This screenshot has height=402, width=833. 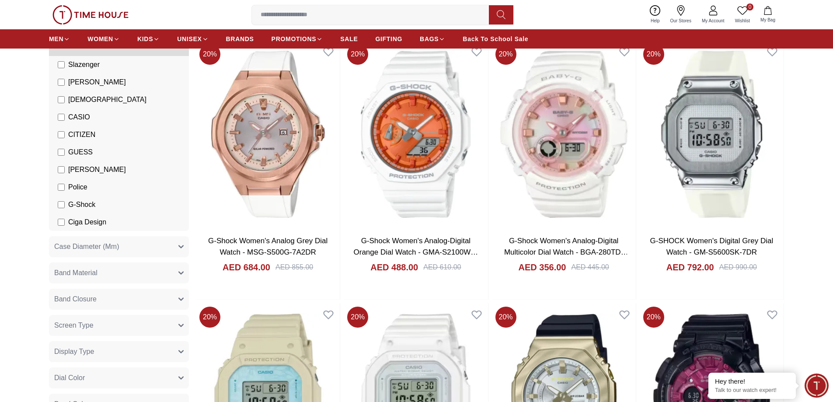 I want to click on span: Band Material, so click(x=76, y=273).